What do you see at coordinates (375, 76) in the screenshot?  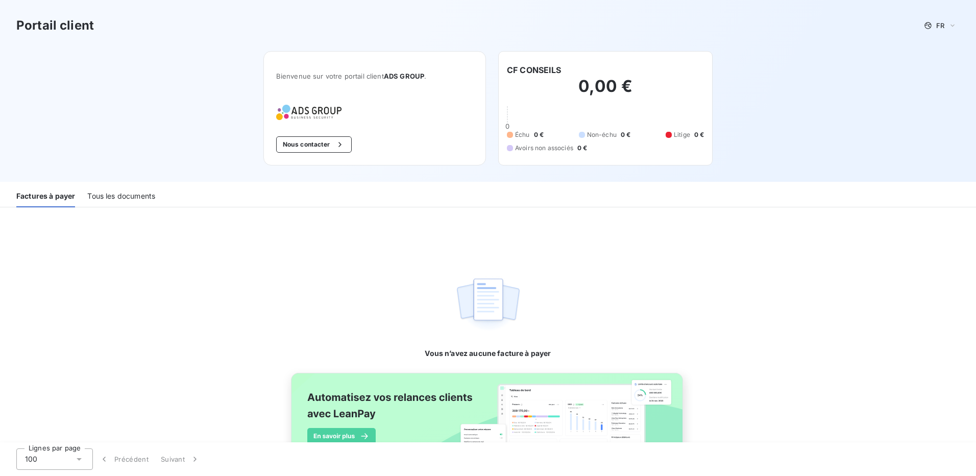 I see `span: Bienvenue sur votre portail client .` at bounding box center [375, 76].